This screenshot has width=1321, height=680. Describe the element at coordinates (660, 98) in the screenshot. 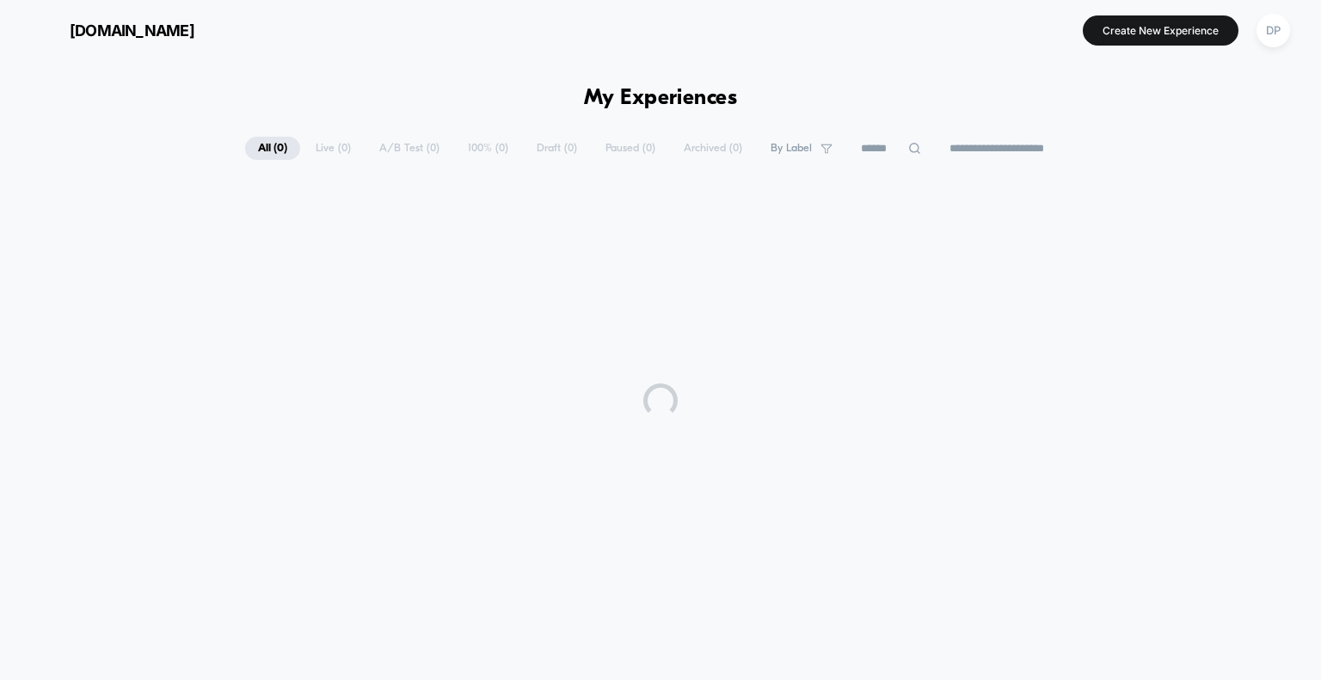

I see `h1: My Experiences` at that location.